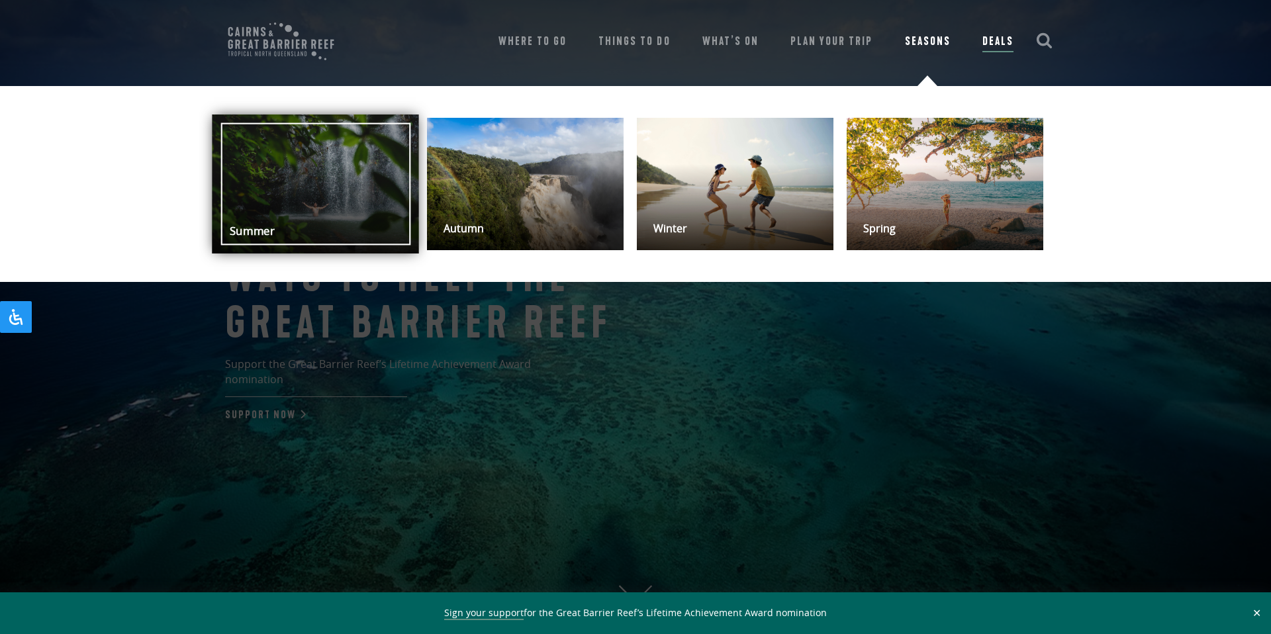 The height and width of the screenshot is (634, 1271). What do you see at coordinates (484, 613) in the screenshot?
I see `a: Sign your support` at bounding box center [484, 613].